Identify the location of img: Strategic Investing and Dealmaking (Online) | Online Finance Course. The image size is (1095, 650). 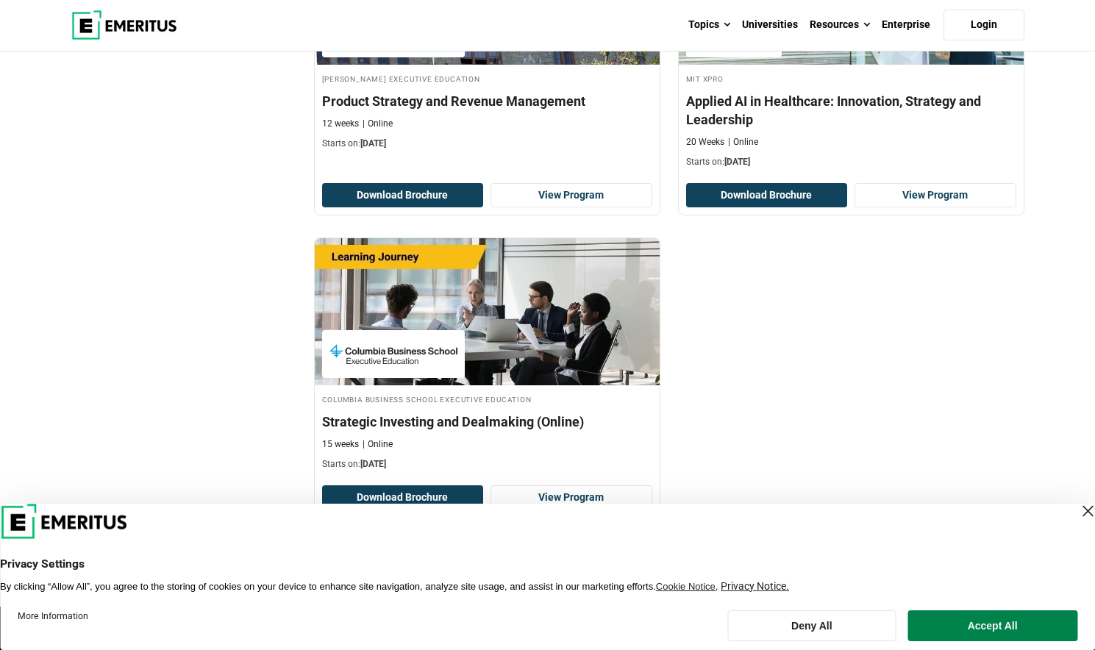
(487, 312).